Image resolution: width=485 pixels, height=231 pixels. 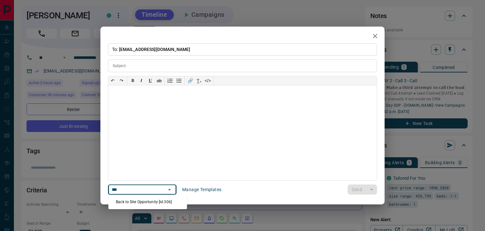 I want to click on button: ab, so click(x=159, y=81).